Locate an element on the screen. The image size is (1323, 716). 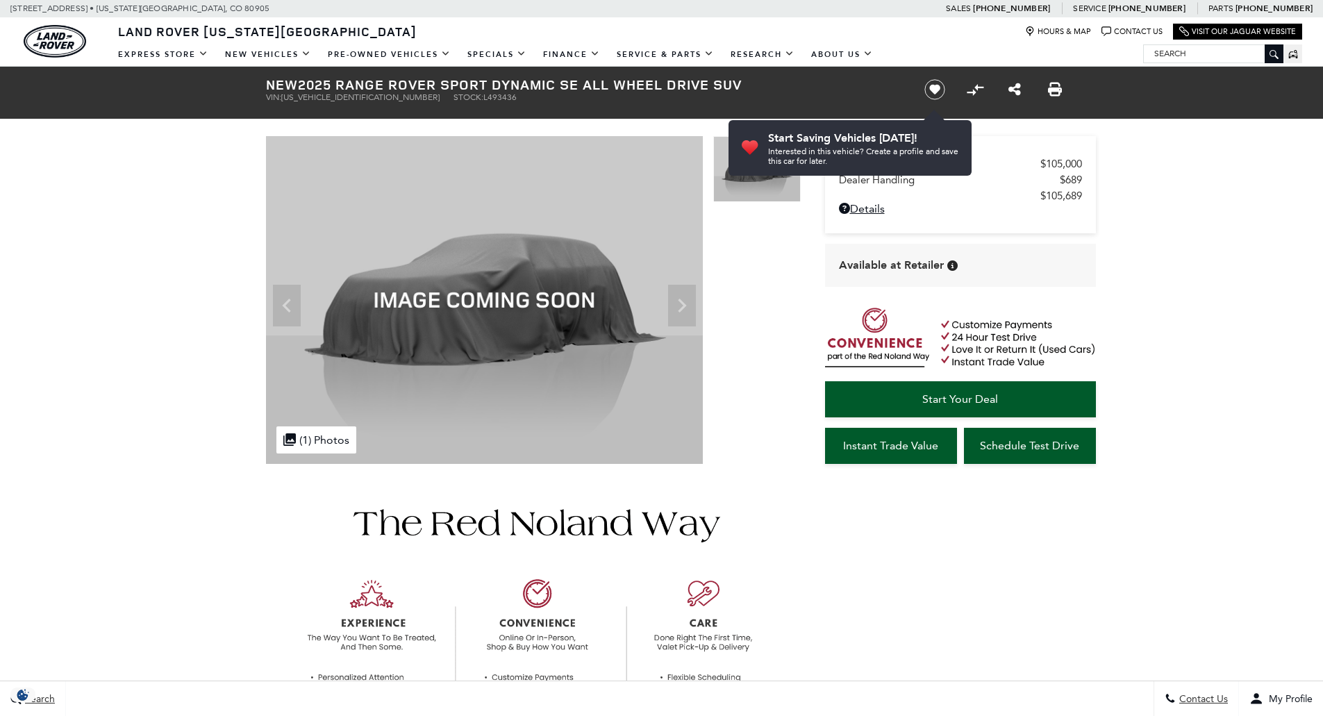
span: My Profile is located at coordinates (1288, 699).